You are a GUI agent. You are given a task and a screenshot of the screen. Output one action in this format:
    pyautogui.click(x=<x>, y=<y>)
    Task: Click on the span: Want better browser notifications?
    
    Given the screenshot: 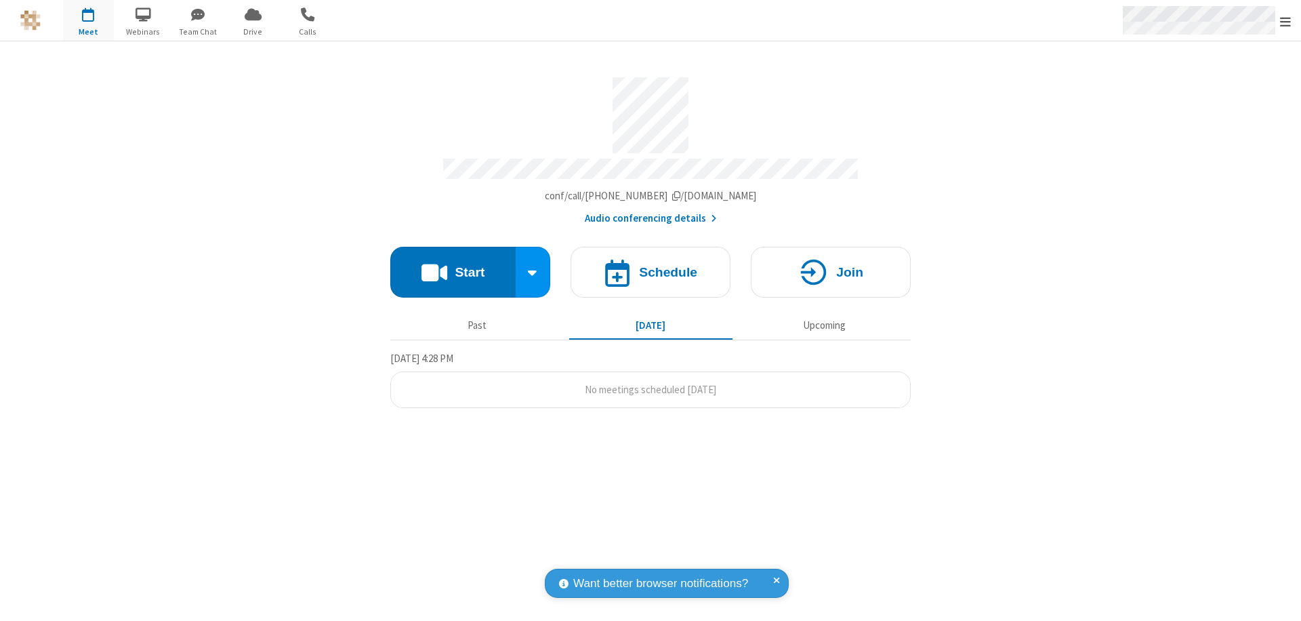 What is the action you would take?
    pyautogui.click(x=661, y=584)
    